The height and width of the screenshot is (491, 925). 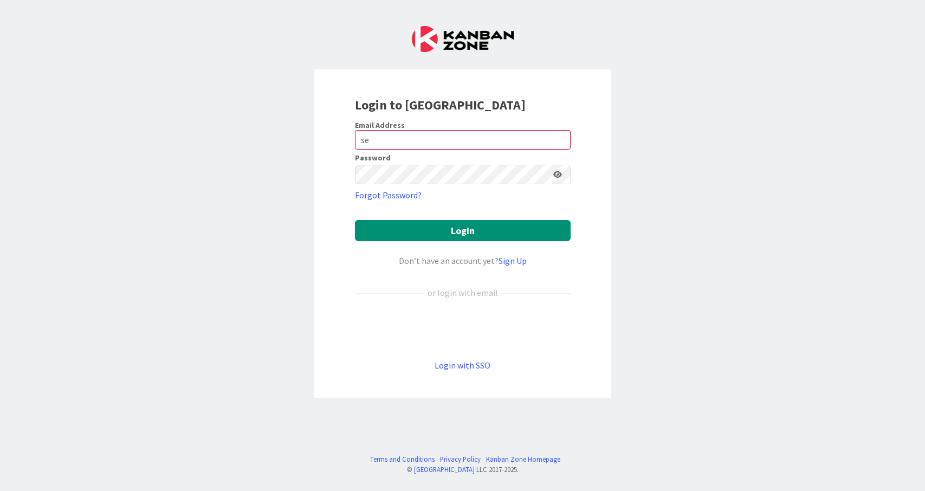 I want to click on label: Password, so click(x=373, y=158).